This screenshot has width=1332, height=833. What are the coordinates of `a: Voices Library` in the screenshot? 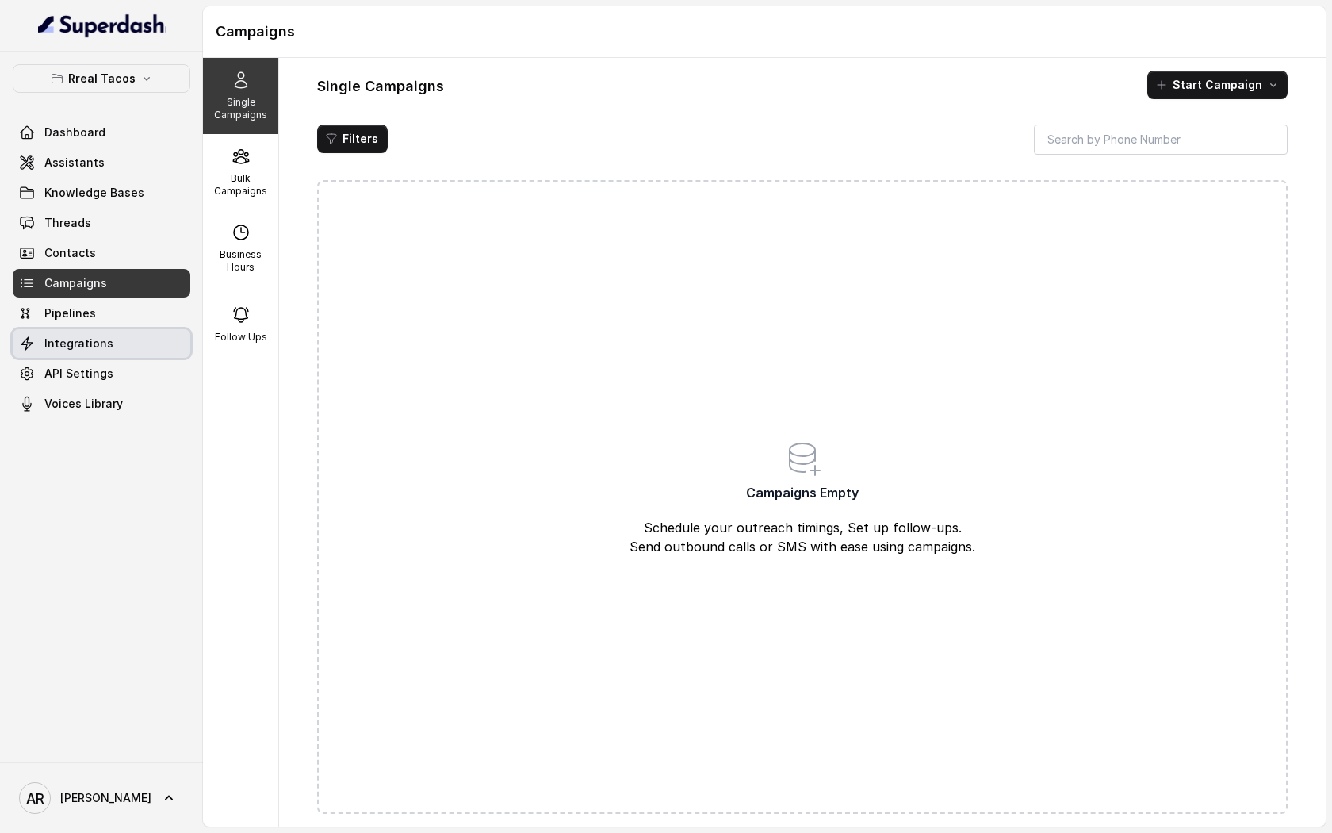 It's located at (101, 404).